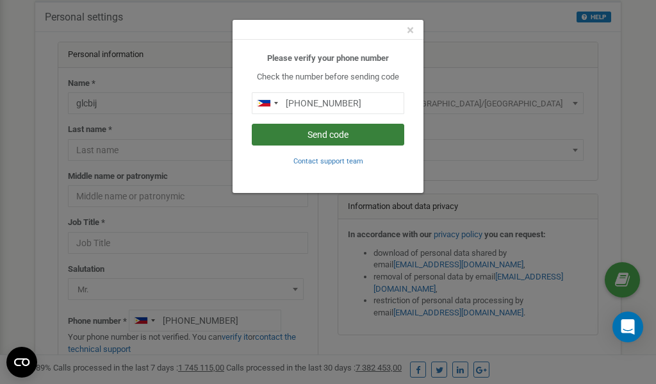 The image size is (656, 384). What do you see at coordinates (328, 58) in the screenshot?
I see `b: Please verify your phone number` at bounding box center [328, 58].